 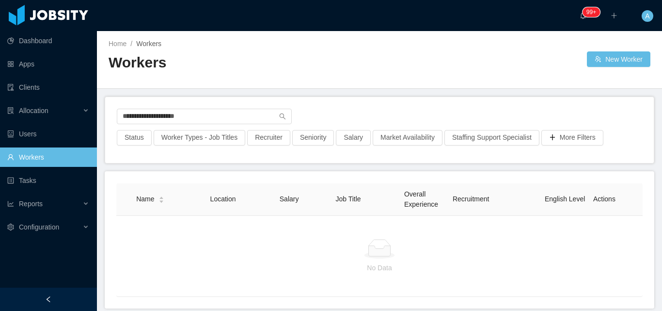 I want to click on i: icon: plus, so click(x=614, y=16).